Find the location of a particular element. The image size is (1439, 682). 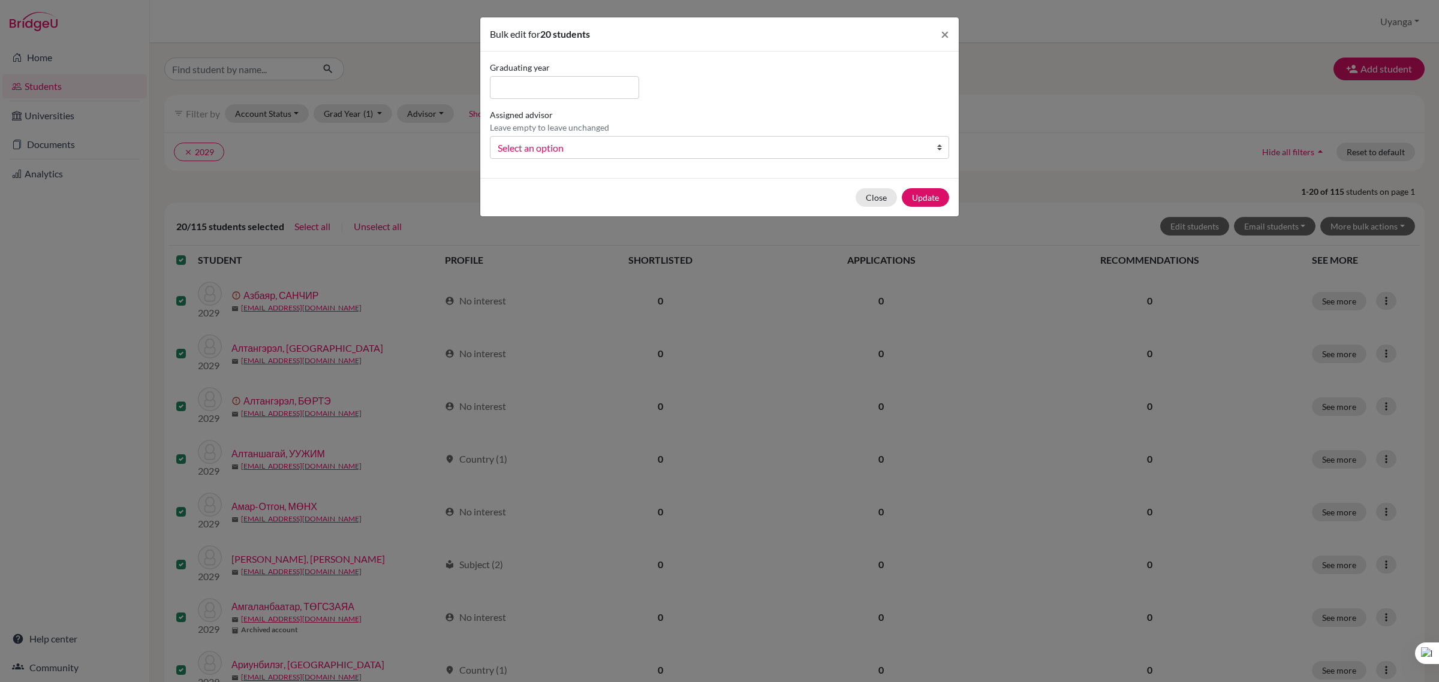

span: Bulk edit for is located at coordinates (515, 34).